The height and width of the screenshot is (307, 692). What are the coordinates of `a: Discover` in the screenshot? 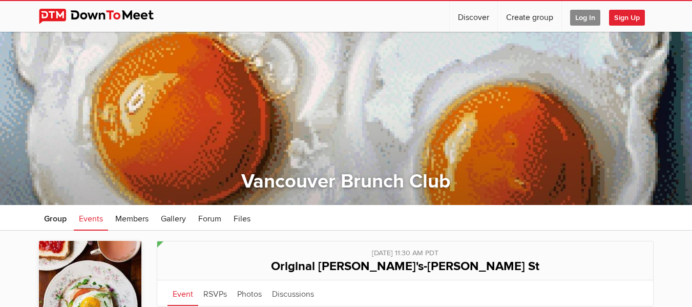 It's located at (473, 16).